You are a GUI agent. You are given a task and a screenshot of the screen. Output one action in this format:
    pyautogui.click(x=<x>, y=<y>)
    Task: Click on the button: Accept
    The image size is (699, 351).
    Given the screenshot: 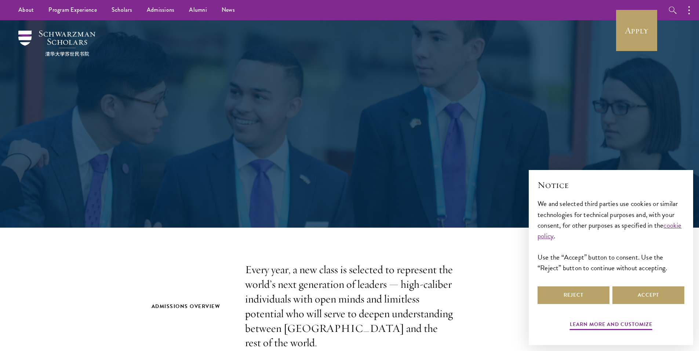 What is the action you would take?
    pyautogui.click(x=648, y=295)
    